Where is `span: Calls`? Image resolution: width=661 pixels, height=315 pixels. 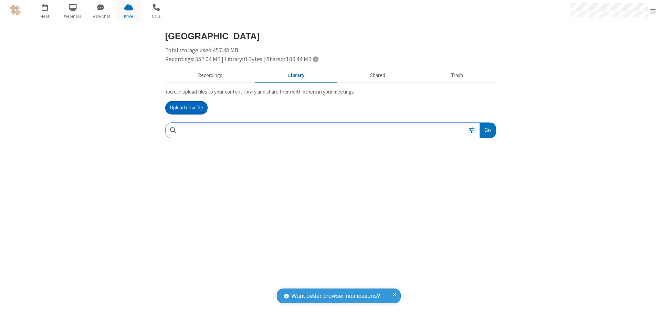 span: Calls is located at coordinates (156, 16).